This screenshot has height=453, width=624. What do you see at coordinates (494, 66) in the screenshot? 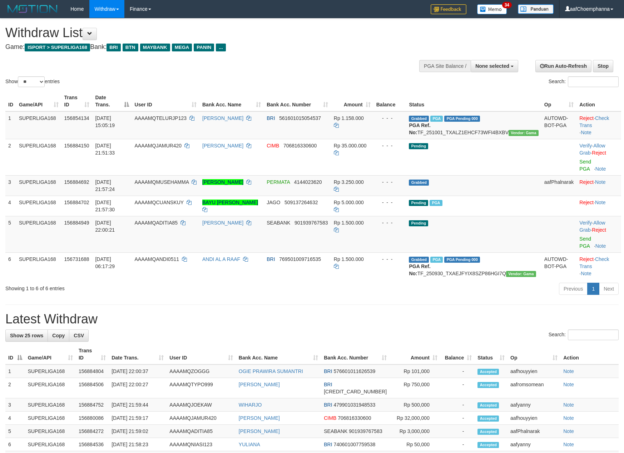
I see `button: None selected` at bounding box center [494, 66].